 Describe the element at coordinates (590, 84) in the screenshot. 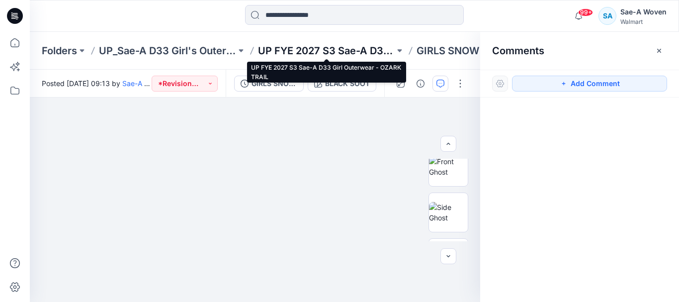

I see `button: Add Comment` at that location.